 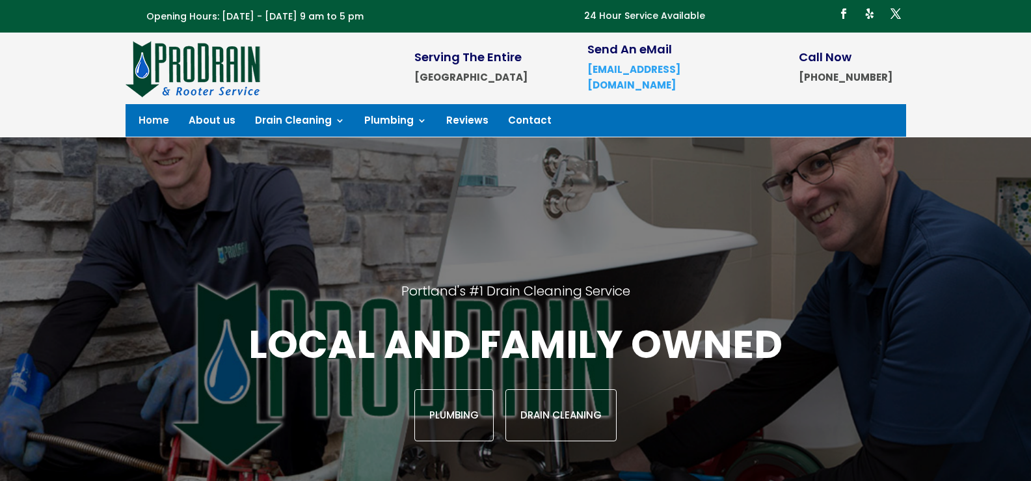 I want to click on h2: Portland's #1 Drain Cleaning Service, so click(x=516, y=301).